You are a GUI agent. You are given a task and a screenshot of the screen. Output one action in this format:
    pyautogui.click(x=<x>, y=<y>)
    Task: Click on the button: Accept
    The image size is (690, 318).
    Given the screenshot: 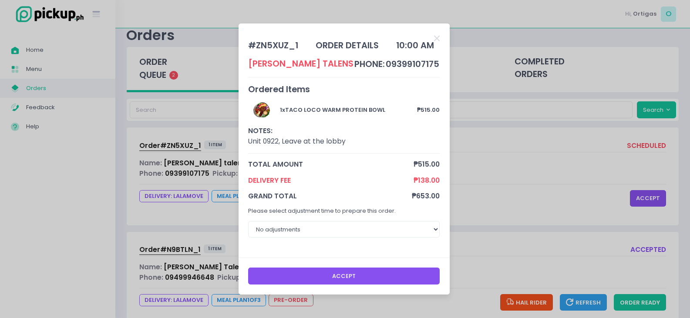 What is the action you would take?
    pyautogui.click(x=344, y=276)
    